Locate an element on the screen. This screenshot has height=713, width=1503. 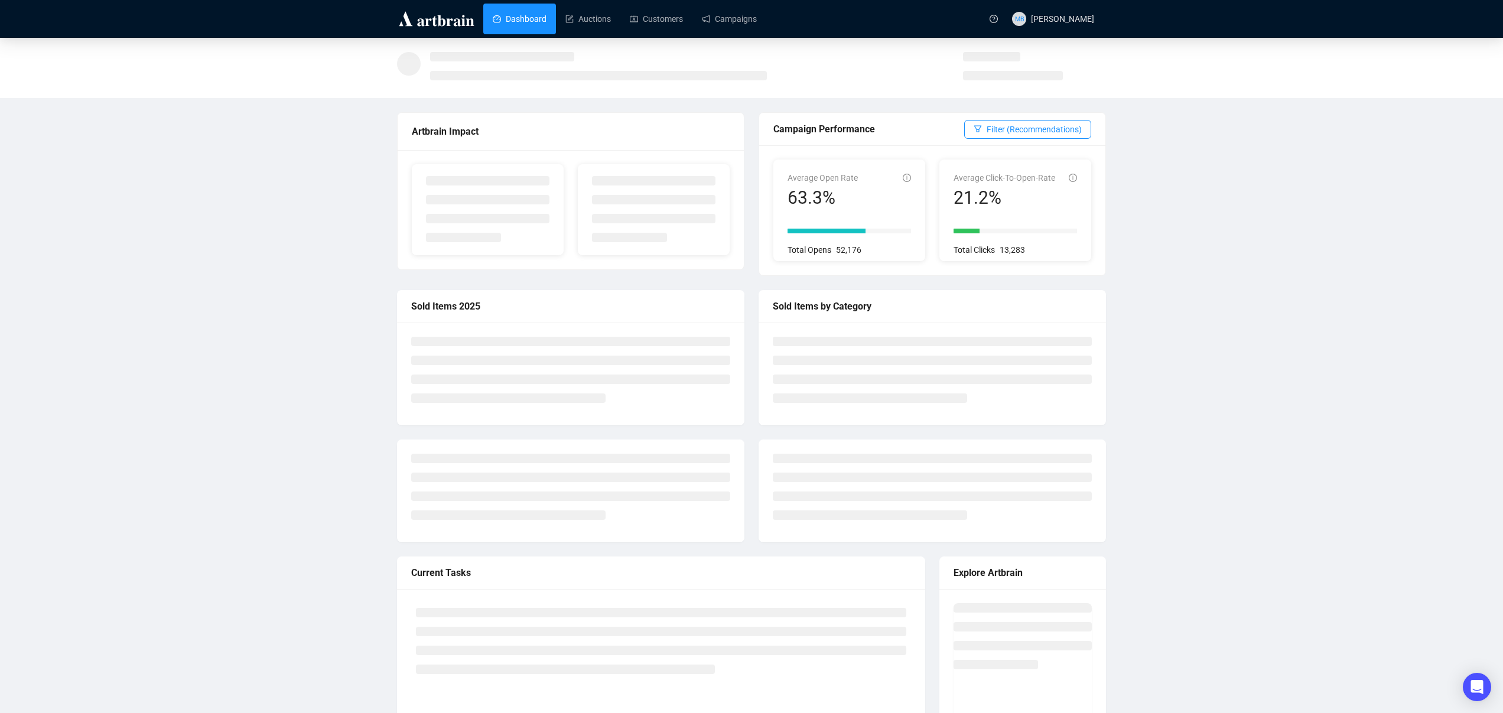
span: 52,176 is located at coordinates (849, 250).